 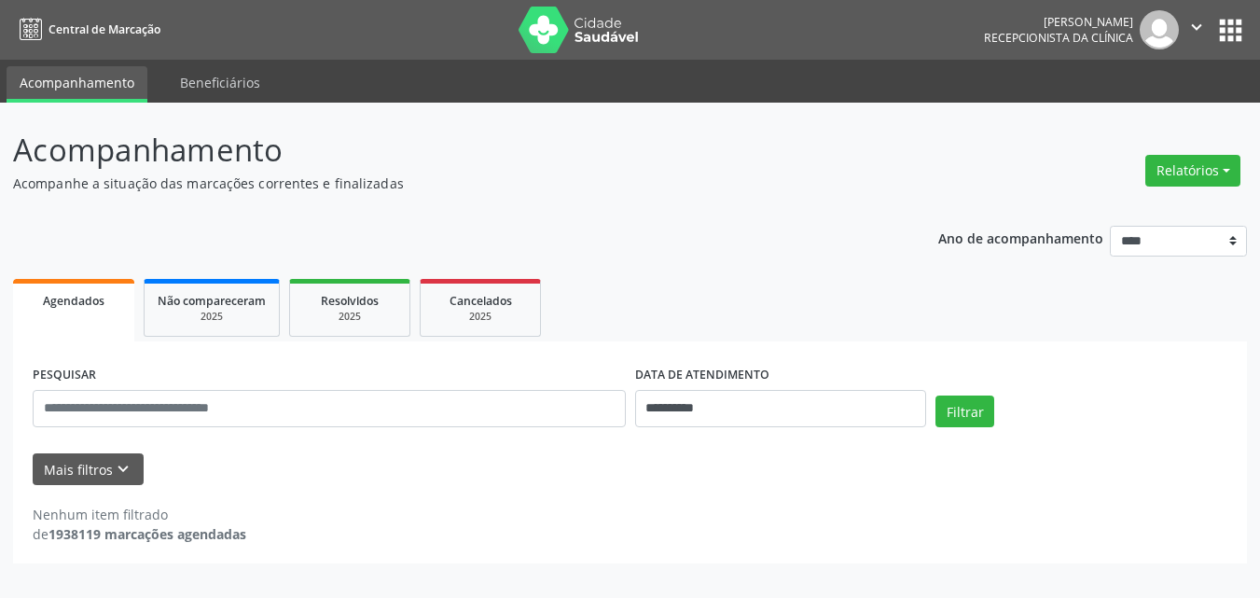 I want to click on strong: 1938119 marcações agendadas, so click(x=147, y=533).